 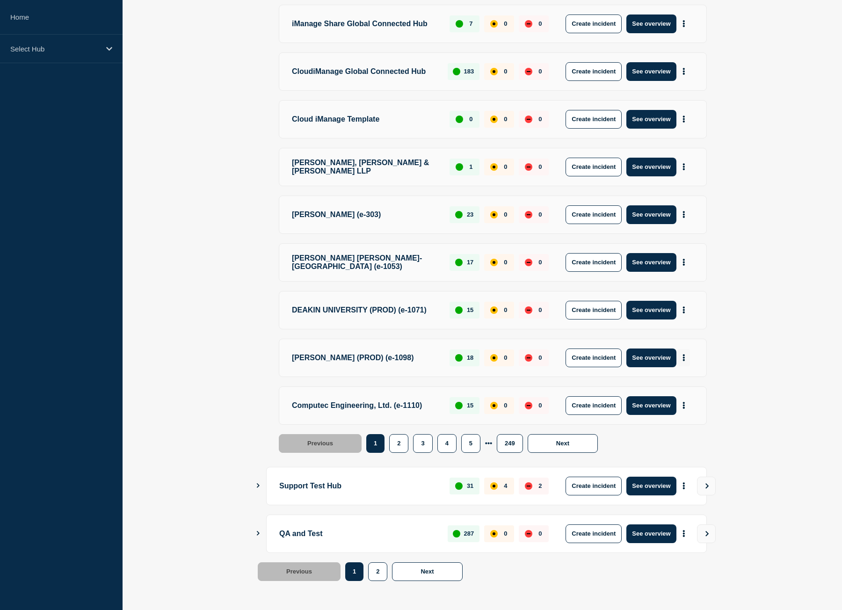 What do you see at coordinates (422, 444) in the screenshot?
I see `button: 3` at bounding box center [422, 444].